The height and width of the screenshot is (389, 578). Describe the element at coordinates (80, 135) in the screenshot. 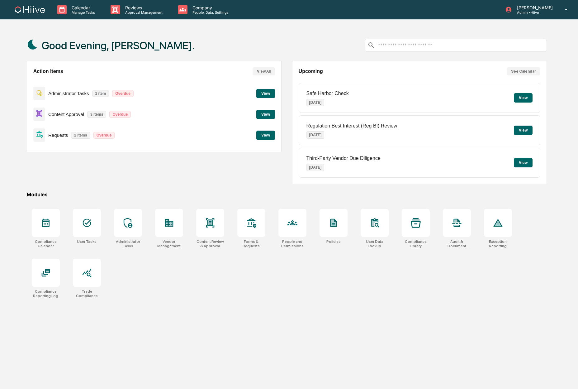

I see `p: 2 items` at that location.